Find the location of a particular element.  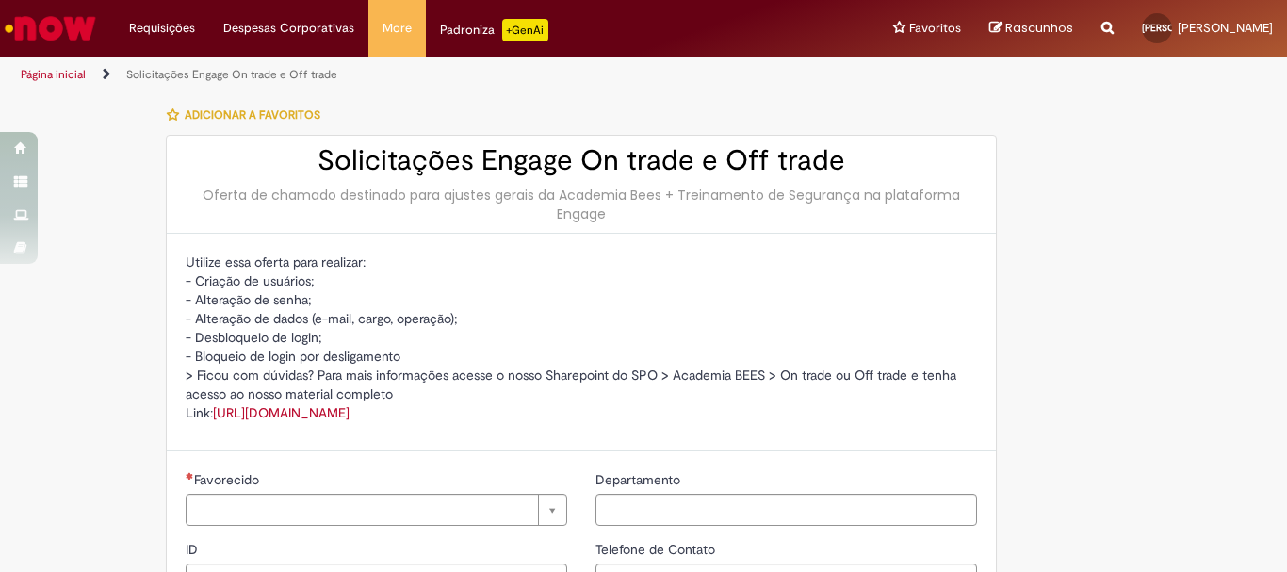

span: Favoritos is located at coordinates (935, 28).